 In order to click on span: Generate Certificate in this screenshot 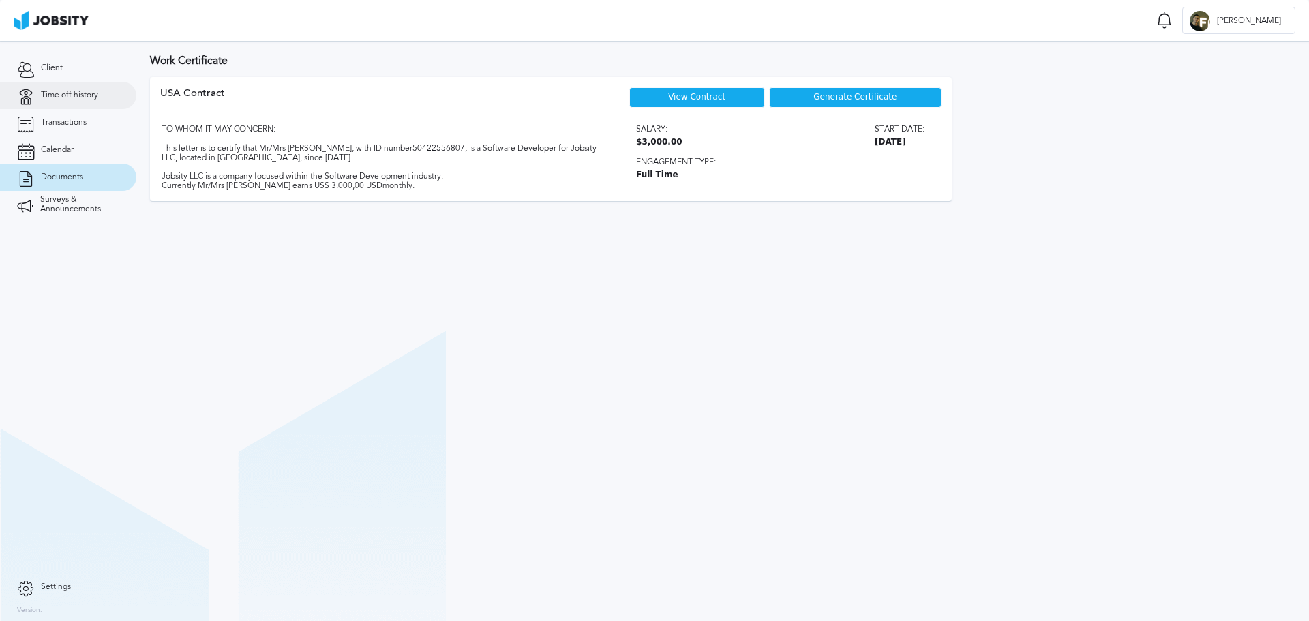, I will do `click(855, 98)`.